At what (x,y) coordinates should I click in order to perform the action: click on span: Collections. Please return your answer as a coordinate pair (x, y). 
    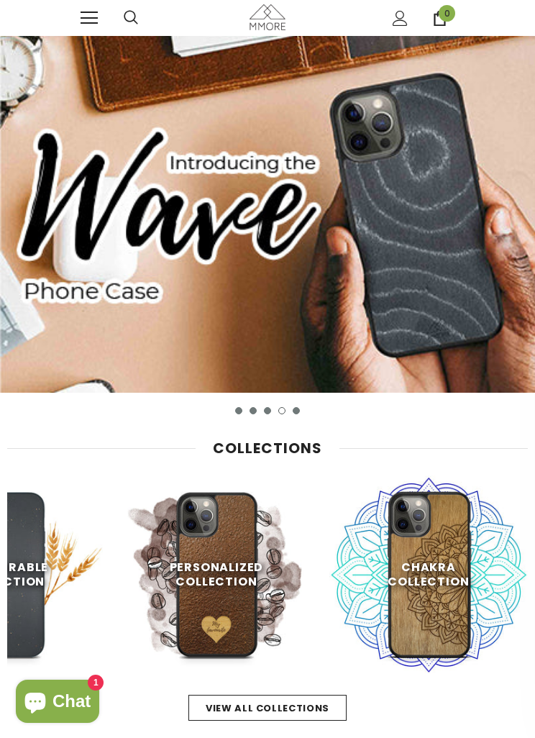
    Looking at the image, I should click on (268, 448).